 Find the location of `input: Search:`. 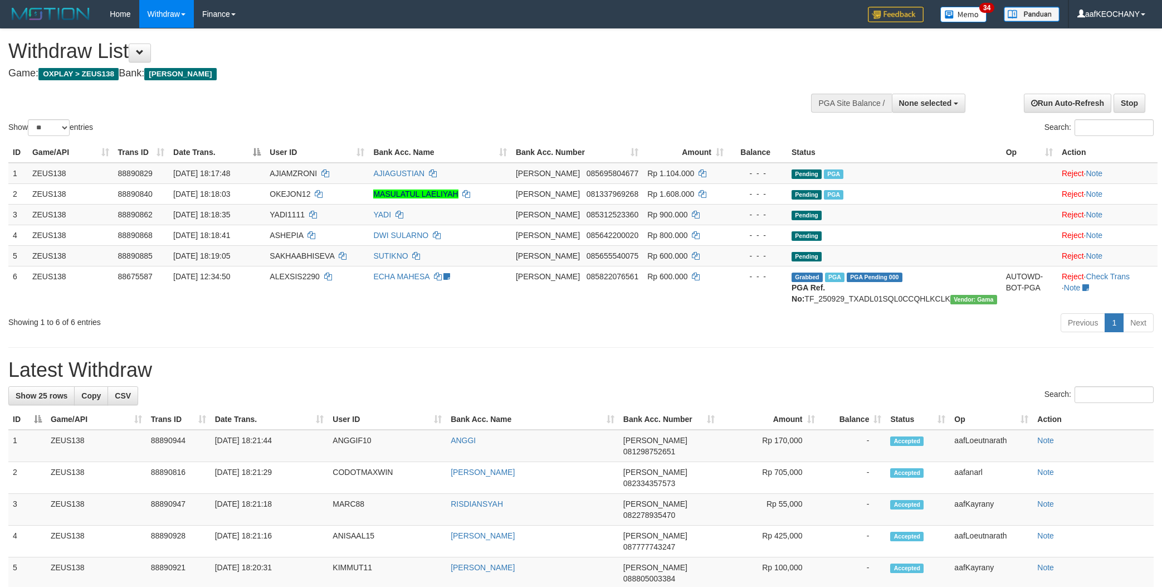

input: Search: is located at coordinates (1114, 395).